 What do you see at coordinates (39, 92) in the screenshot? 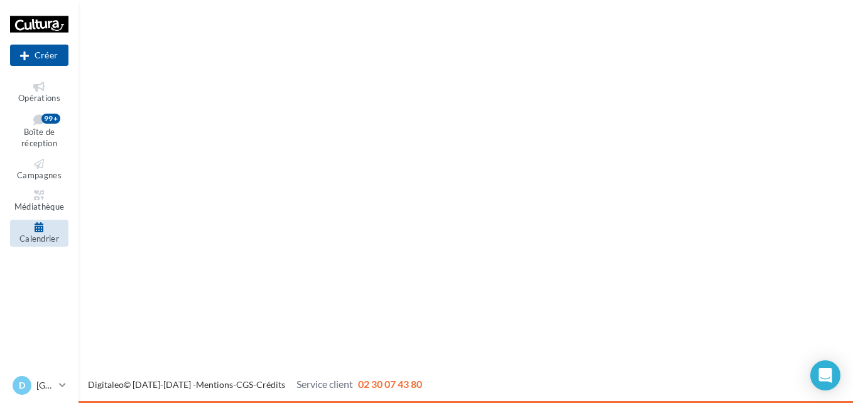
I see `a: Opérations` at bounding box center [39, 92].